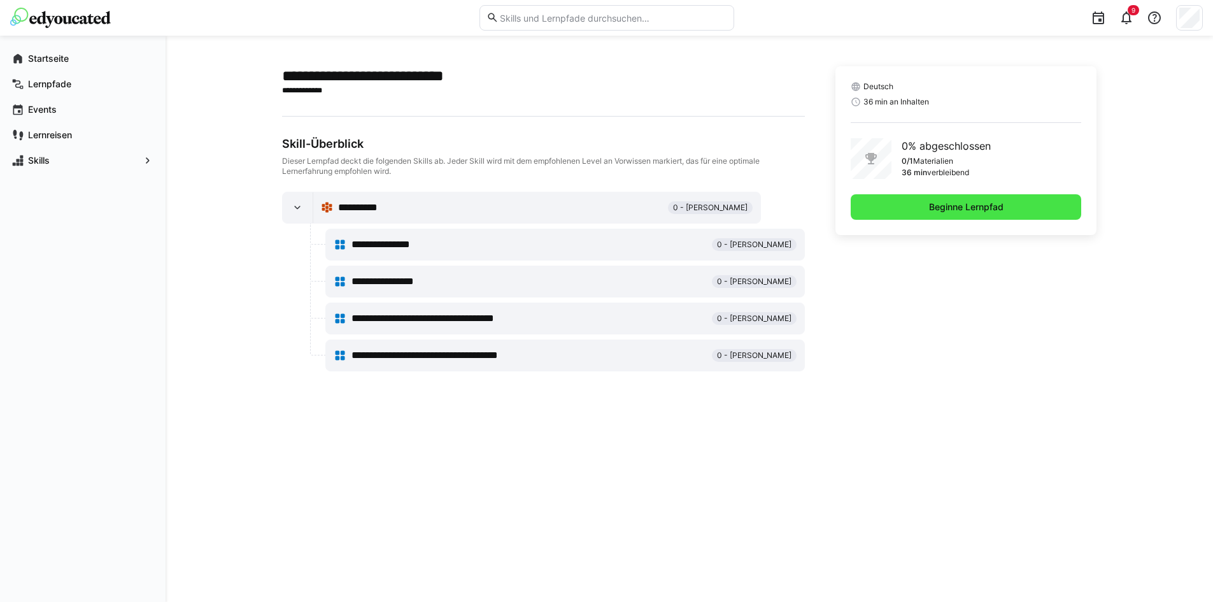 The image size is (1213, 602). Describe the element at coordinates (966, 207) in the screenshot. I see `button: Beginne Lernpfad` at that location.